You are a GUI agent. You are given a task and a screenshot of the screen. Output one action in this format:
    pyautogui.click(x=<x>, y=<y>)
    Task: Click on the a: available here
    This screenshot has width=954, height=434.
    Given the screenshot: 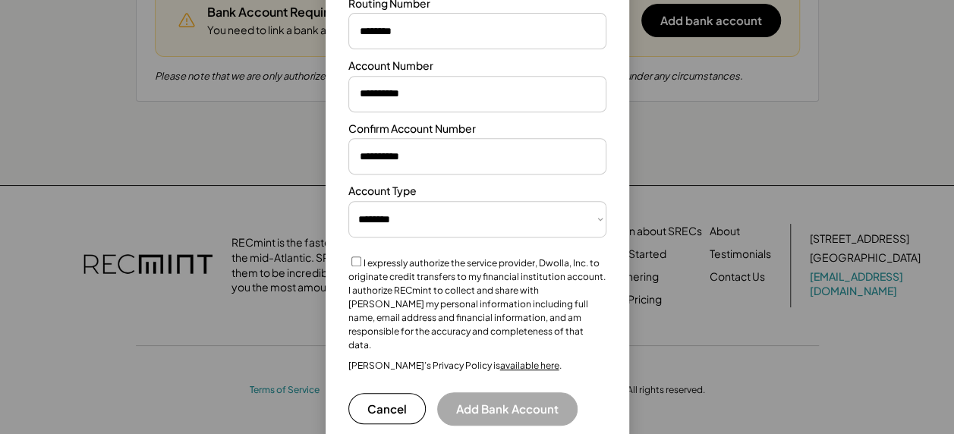 What is the action you would take?
    pyautogui.click(x=530, y=365)
    